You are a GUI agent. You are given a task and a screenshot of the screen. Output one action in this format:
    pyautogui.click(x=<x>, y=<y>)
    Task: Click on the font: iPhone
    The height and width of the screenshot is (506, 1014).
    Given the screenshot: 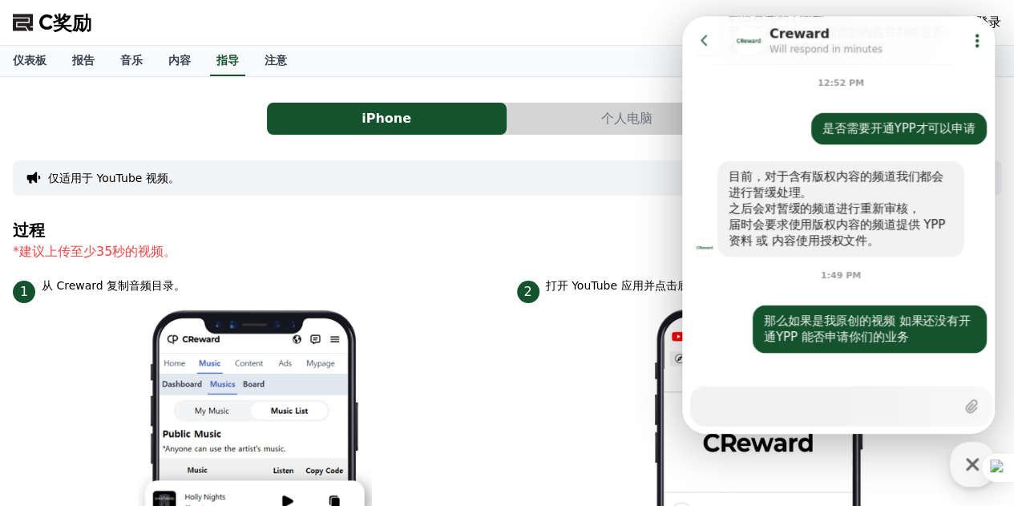 What is the action you would take?
    pyautogui.click(x=386, y=118)
    